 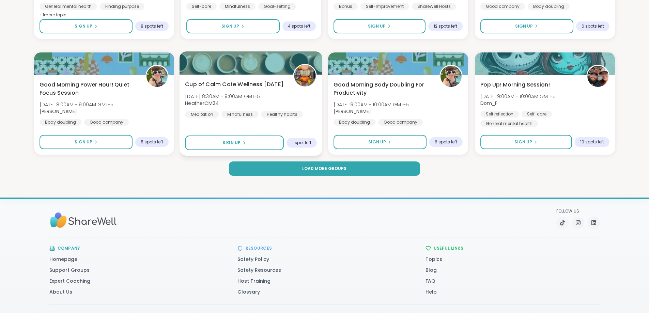 I want to click on div: Meditation, so click(x=202, y=114).